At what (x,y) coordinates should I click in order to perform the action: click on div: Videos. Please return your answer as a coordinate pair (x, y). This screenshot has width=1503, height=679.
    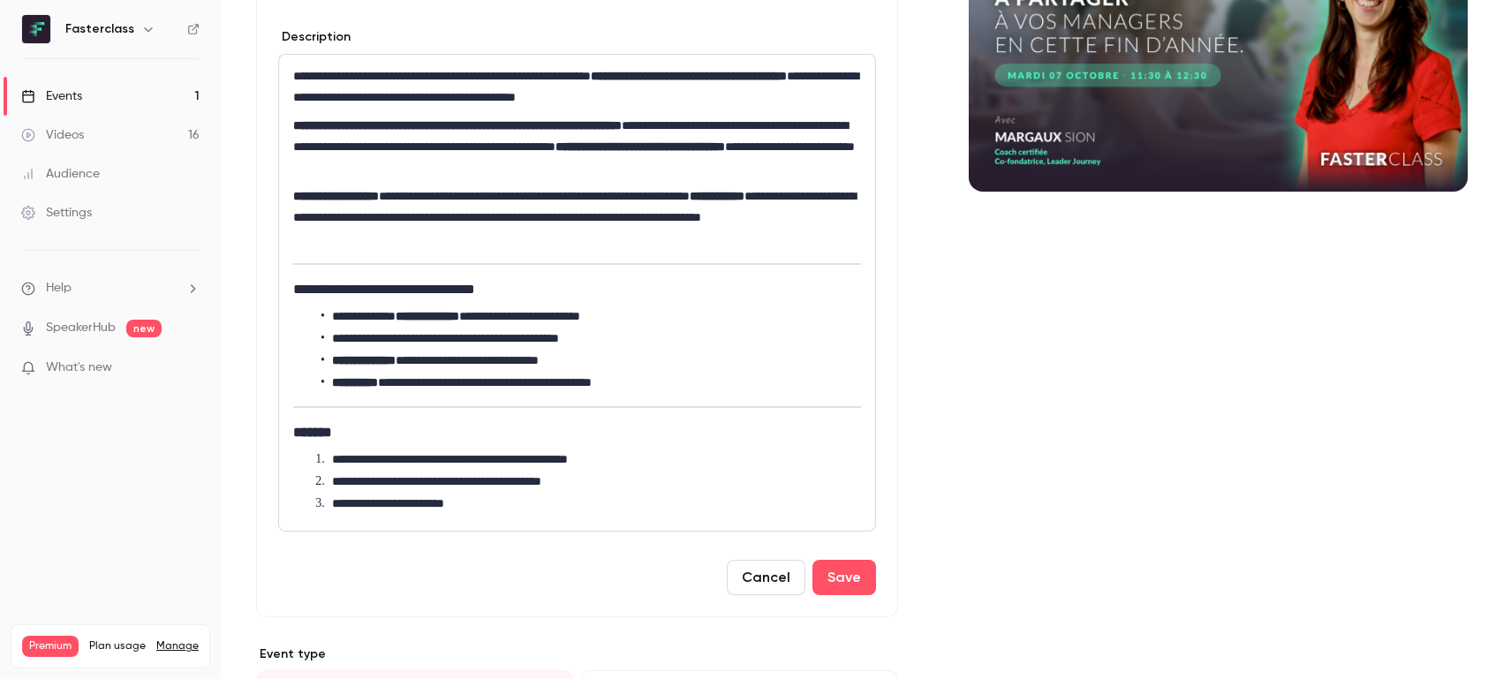
    Looking at the image, I should click on (52, 135).